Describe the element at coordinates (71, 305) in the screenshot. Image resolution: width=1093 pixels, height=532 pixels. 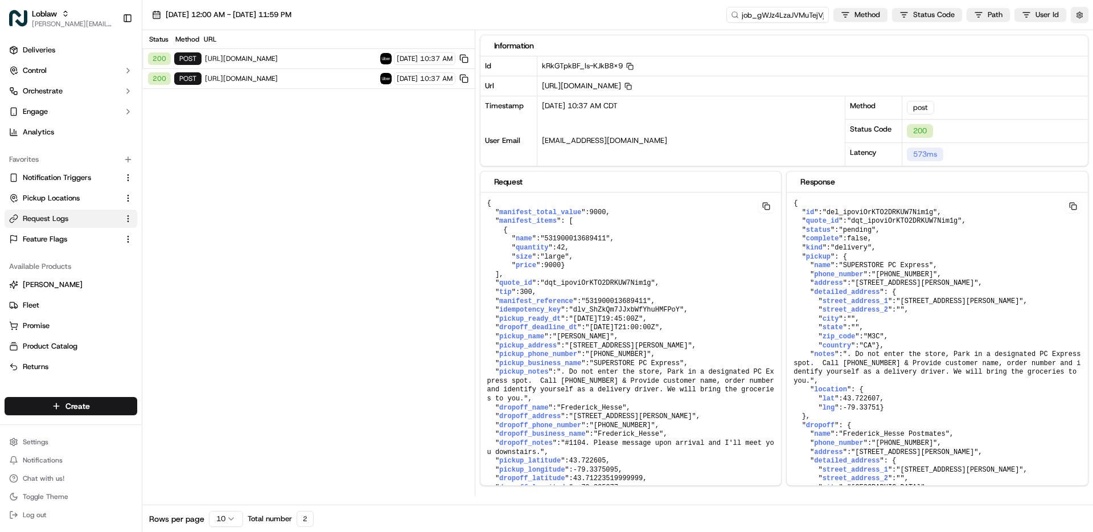
I see `button: Fleet` at that location.